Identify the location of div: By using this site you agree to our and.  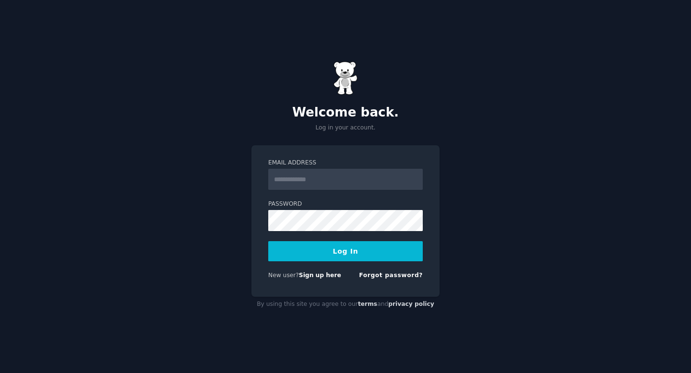
(345, 305).